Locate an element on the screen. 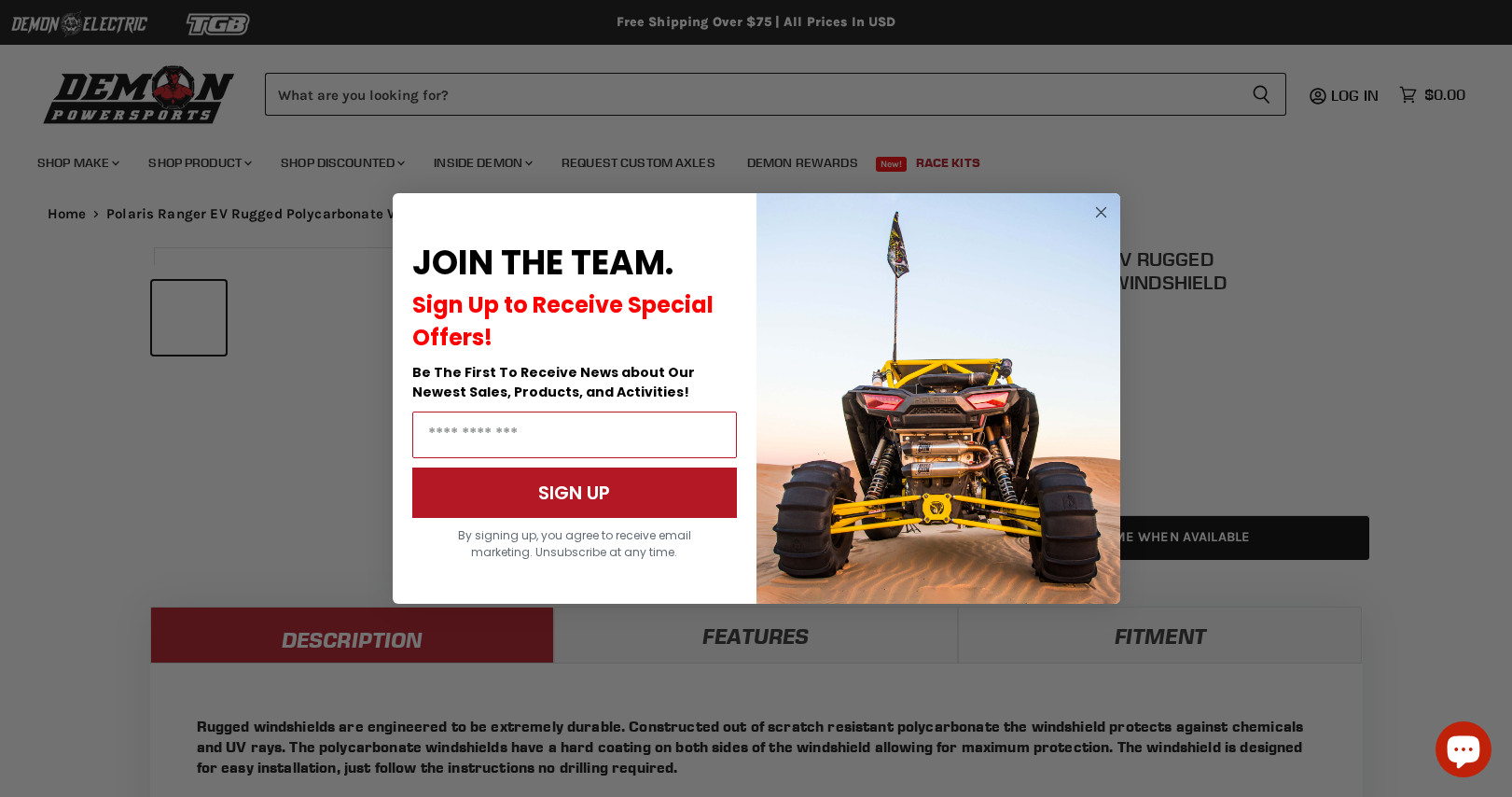  span: Be The First To Receive News about Our Newest Sales, Products, and Activities! is located at coordinates (553, 382).